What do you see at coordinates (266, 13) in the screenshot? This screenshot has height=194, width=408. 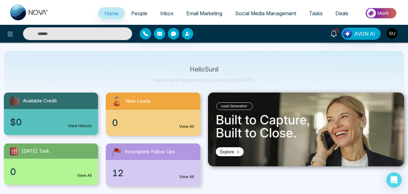 I see `span: Social Media Management` at bounding box center [266, 13].